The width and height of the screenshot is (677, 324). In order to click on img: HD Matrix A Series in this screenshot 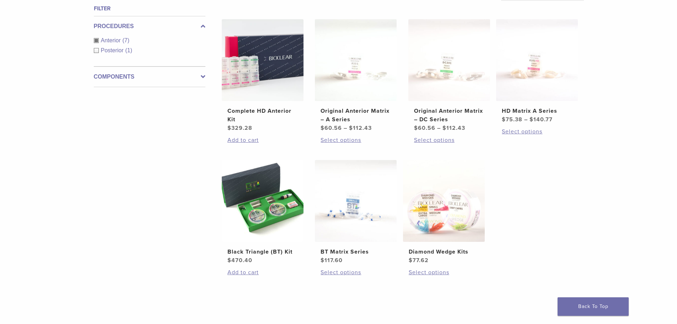, I will do `click(537, 60)`.